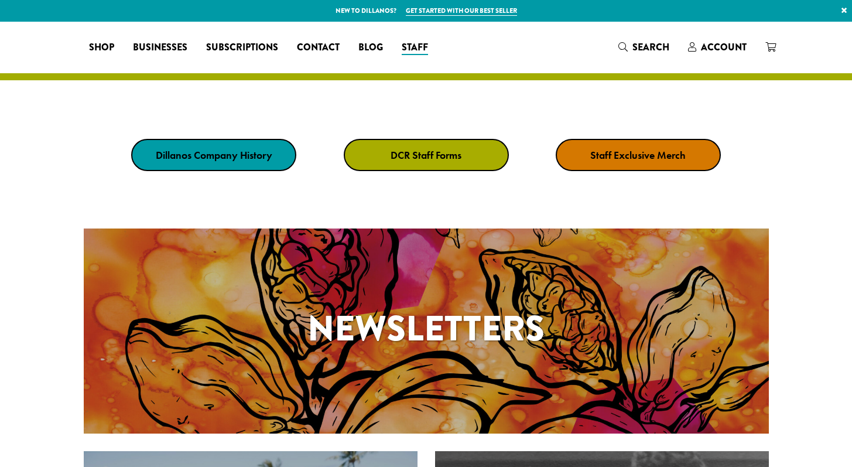  What do you see at coordinates (318, 47) in the screenshot?
I see `span: Contact` at bounding box center [318, 47].